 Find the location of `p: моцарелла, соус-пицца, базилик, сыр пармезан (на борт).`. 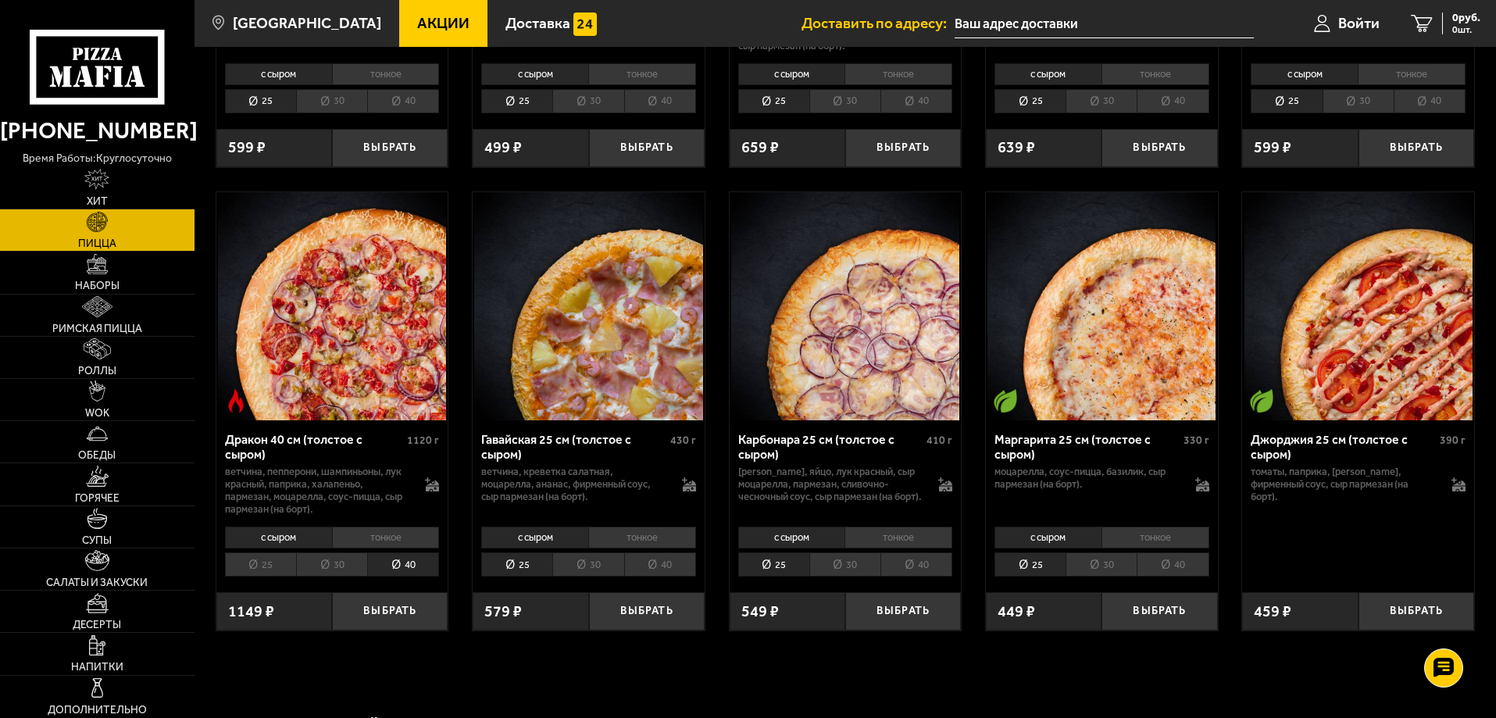

p: моцарелла, соус-пицца, базилик, сыр пармезан (на борт). is located at coordinates (1087, 478).